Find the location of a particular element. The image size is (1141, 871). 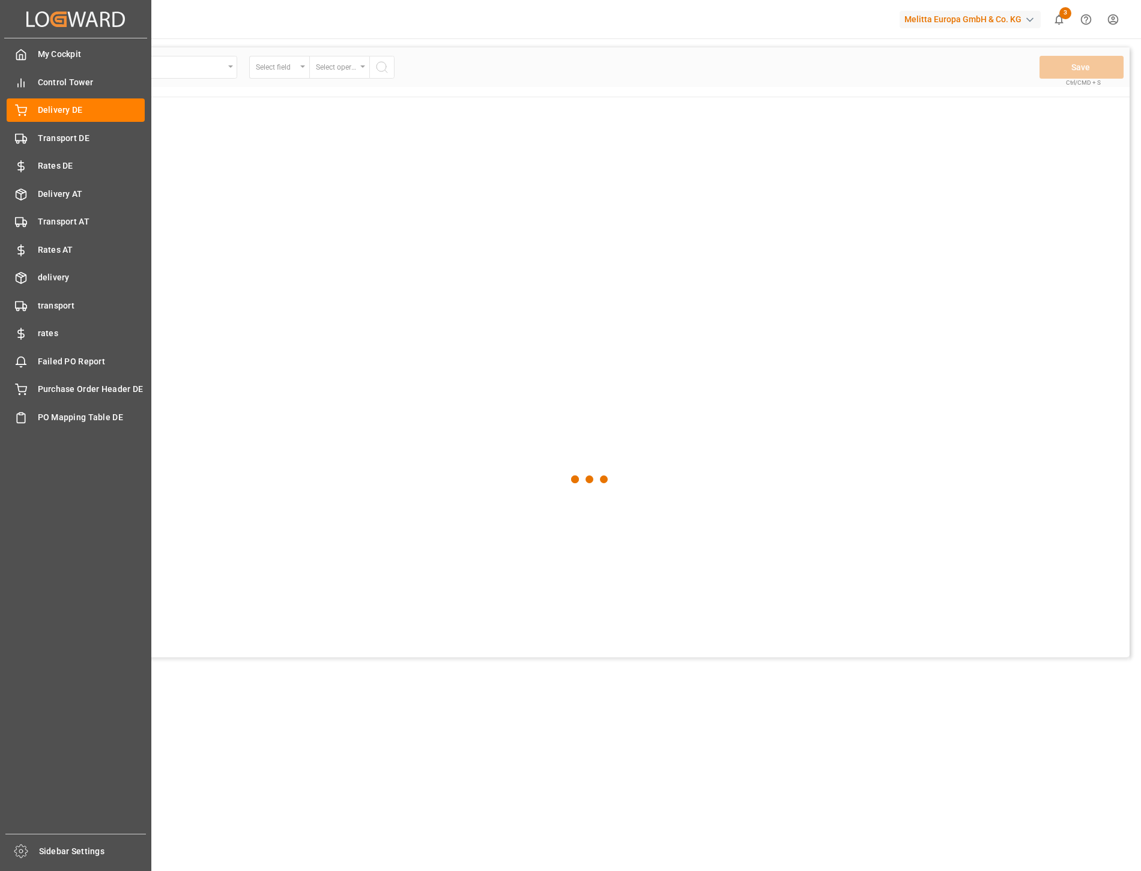

a: Rates AT is located at coordinates (76, 249).